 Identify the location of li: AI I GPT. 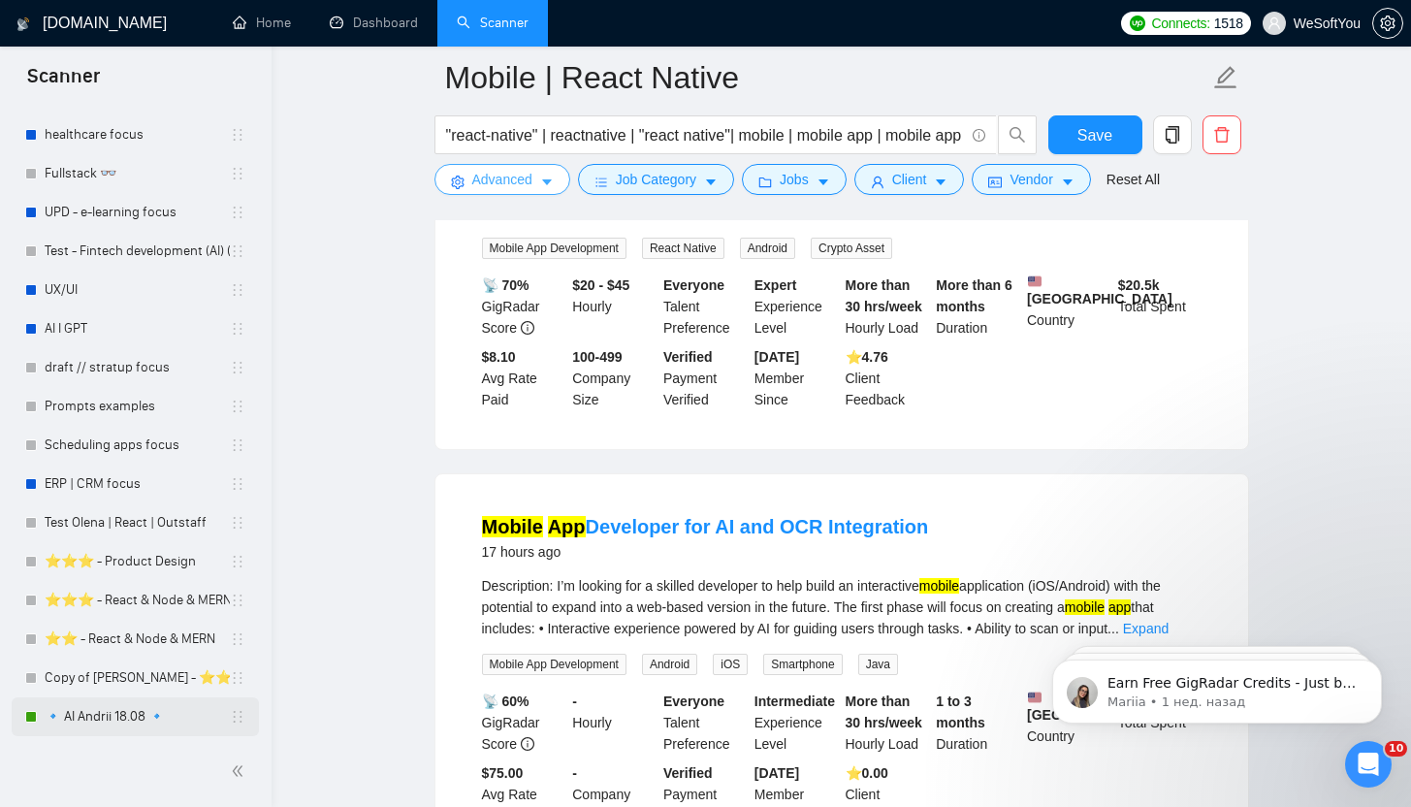
(135, 329).